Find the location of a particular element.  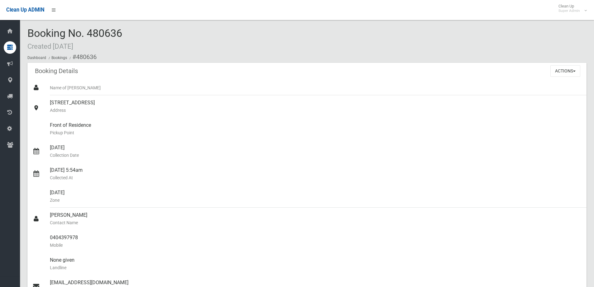

small: Address is located at coordinates (316, 110).